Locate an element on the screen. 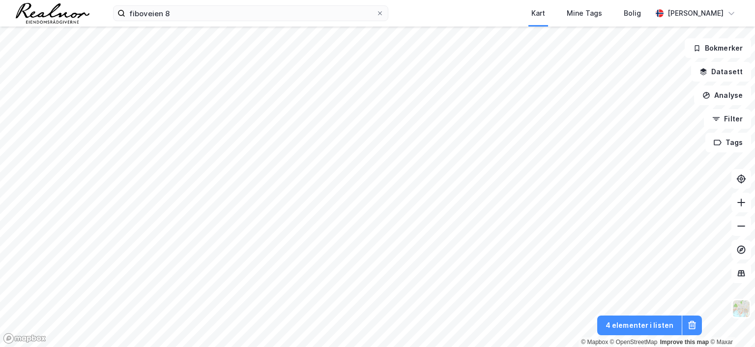  button: 4 elementer i listen is located at coordinates (640, 326).